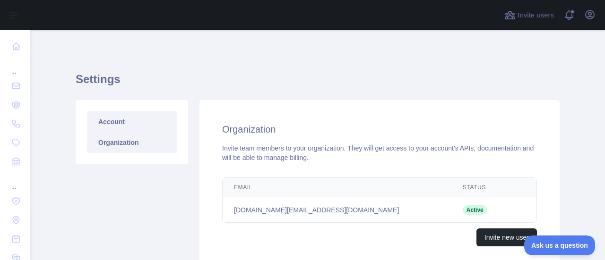  What do you see at coordinates (475, 210) in the screenshot?
I see `span: Active` at bounding box center [475, 210].